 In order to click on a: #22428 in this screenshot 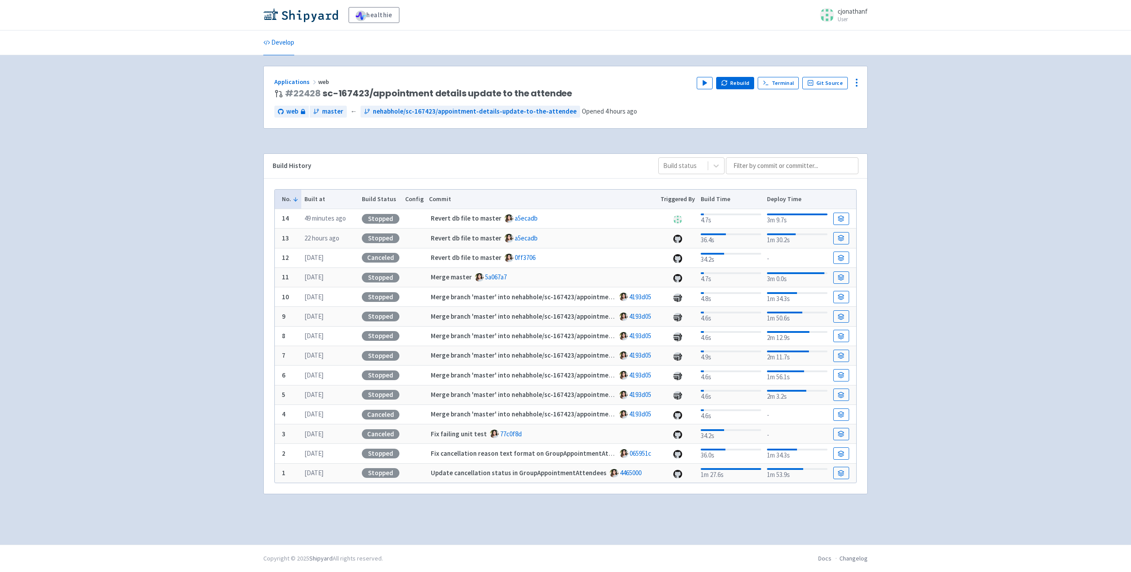, I will do `click(303, 93)`.